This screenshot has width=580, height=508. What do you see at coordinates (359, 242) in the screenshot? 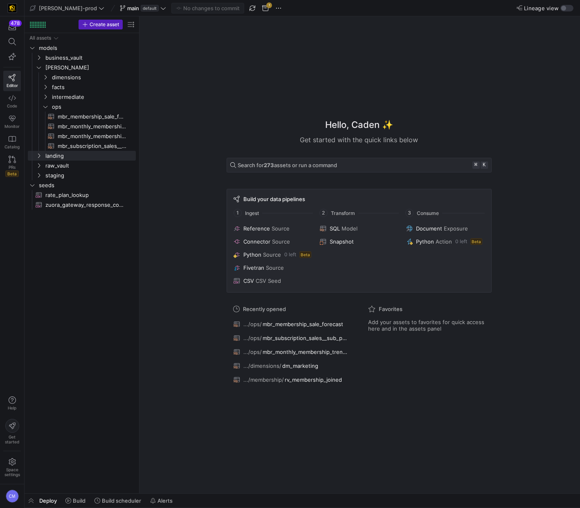
I see `button: Snapshot` at bounding box center [359, 242].